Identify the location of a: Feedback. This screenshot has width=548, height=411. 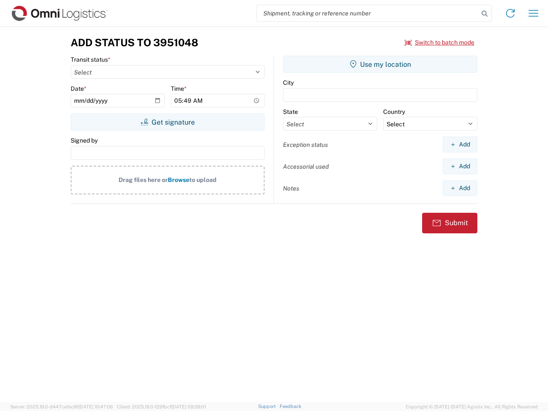
(291, 407).